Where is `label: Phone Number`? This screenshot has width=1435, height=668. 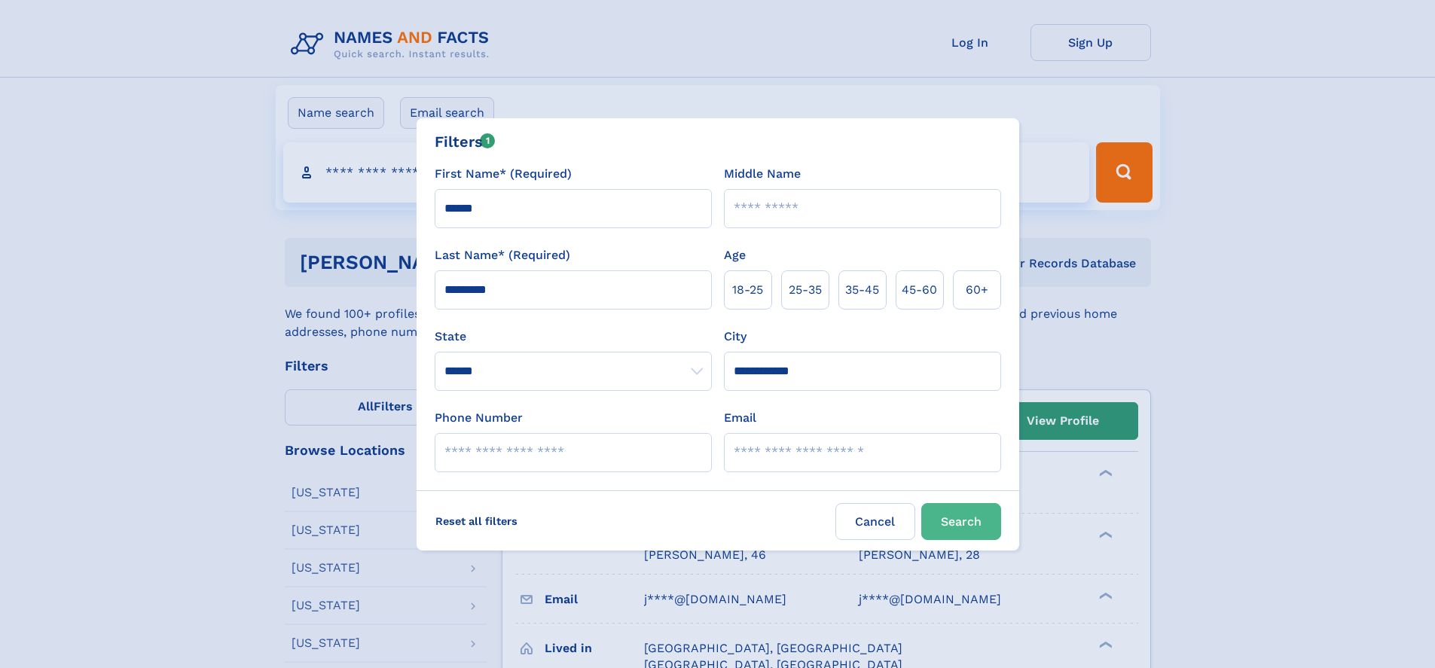
label: Phone Number is located at coordinates (478, 418).